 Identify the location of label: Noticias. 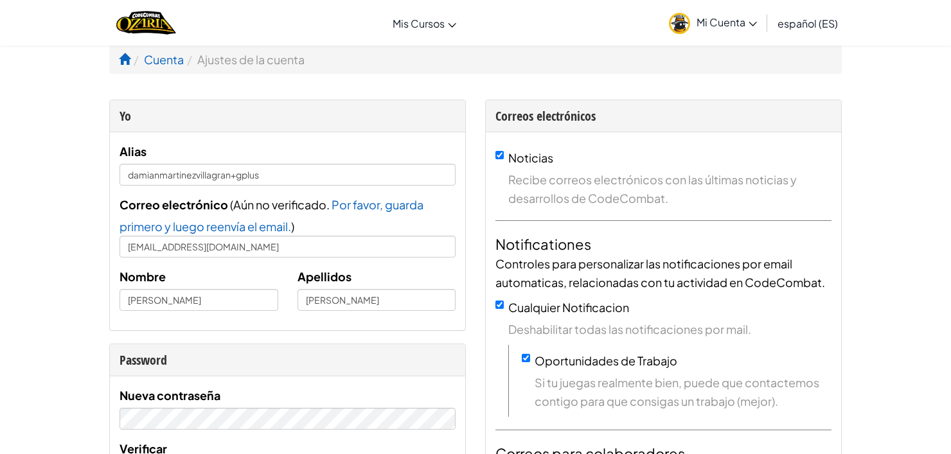
(531, 157).